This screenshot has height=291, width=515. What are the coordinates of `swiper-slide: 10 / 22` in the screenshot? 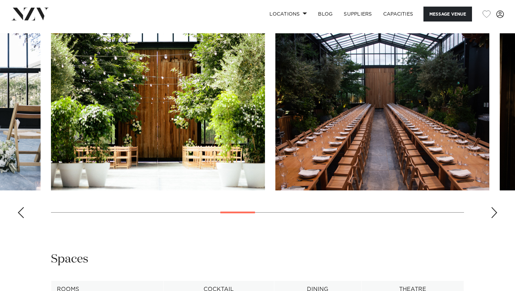 It's located at (158, 112).